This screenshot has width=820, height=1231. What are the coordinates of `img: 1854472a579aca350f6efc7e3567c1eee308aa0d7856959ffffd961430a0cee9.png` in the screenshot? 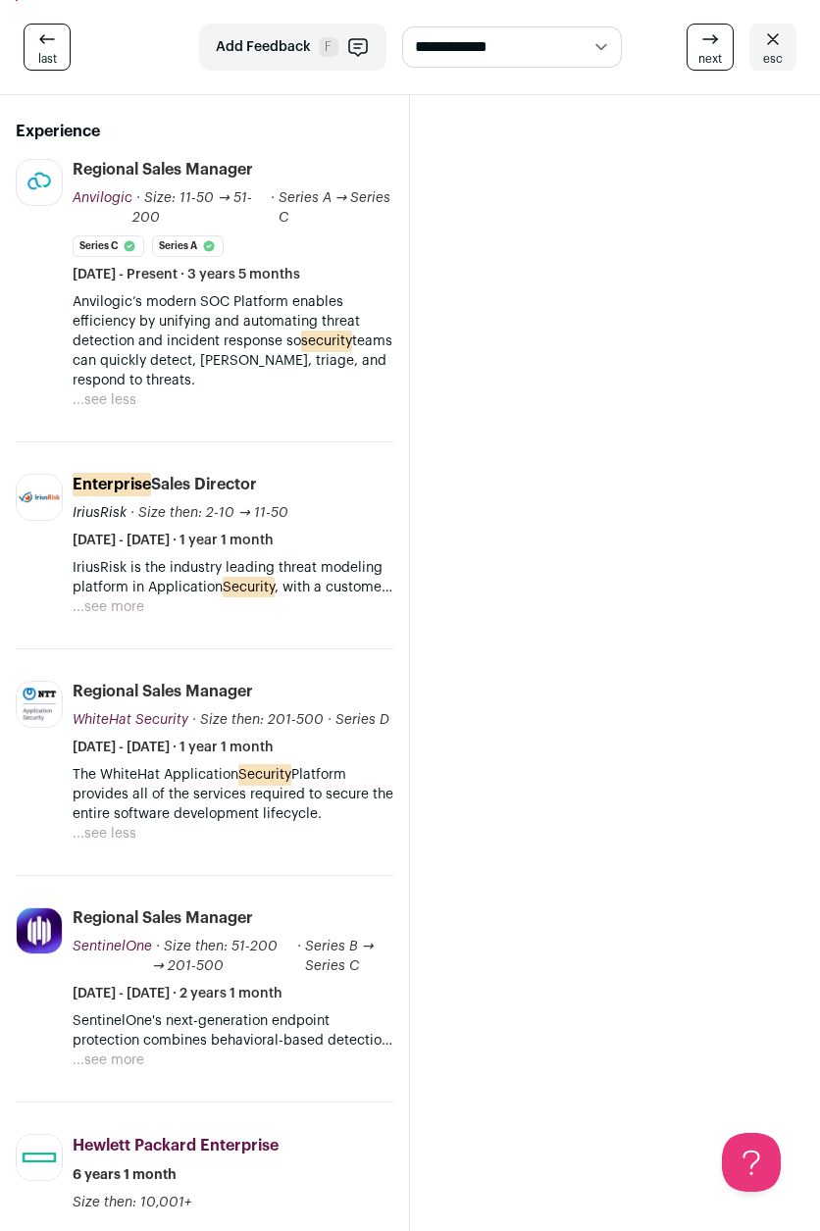 It's located at (39, 704).